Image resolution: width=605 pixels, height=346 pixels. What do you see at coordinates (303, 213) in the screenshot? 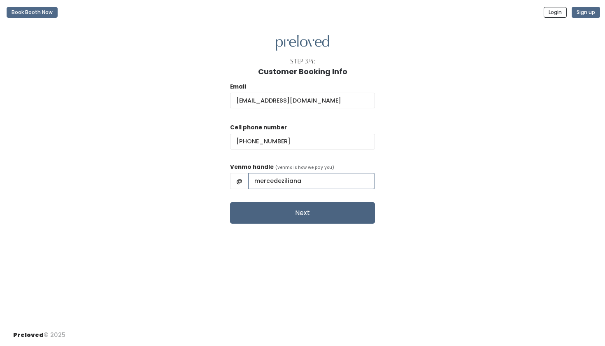
I see `button: Next` at bounding box center [303, 213].